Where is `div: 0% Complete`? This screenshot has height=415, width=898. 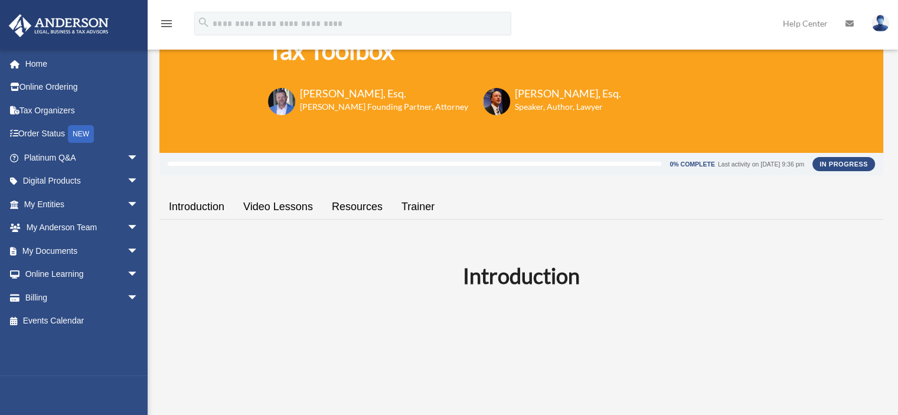 div: 0% Complete is located at coordinates (692, 164).